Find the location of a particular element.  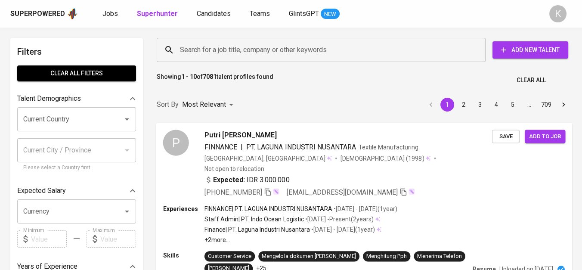

p: Please select a Country first is located at coordinates (77, 168).